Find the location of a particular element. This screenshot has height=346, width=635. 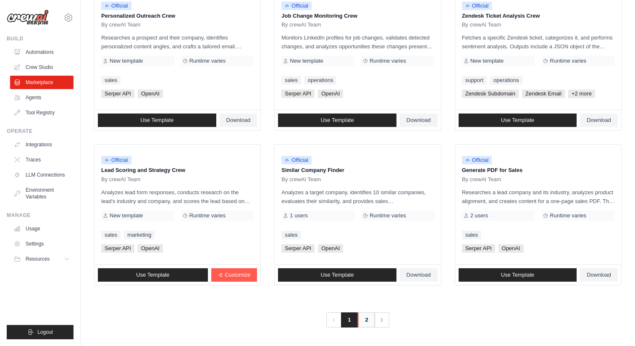

img: Logo is located at coordinates (28, 18).